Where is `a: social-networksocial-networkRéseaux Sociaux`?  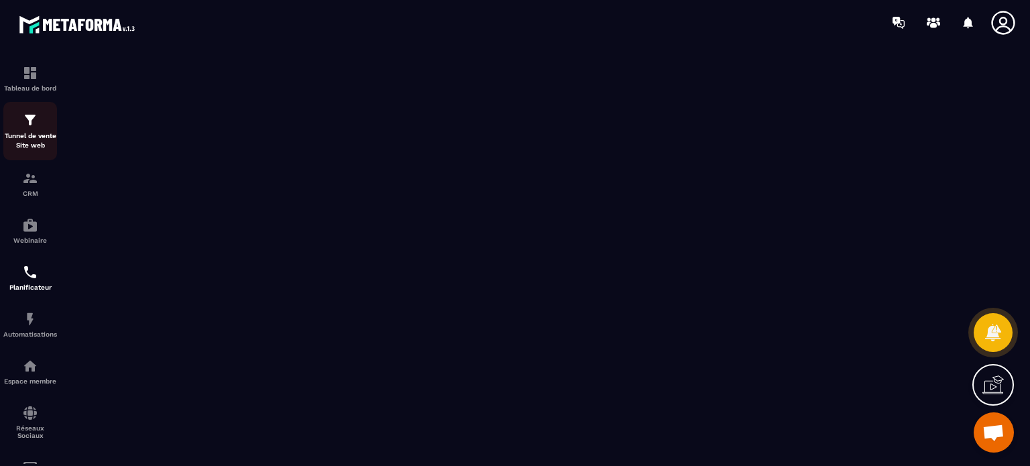 a: social-networksocial-networkRéseaux Sociaux is located at coordinates (30, 422).